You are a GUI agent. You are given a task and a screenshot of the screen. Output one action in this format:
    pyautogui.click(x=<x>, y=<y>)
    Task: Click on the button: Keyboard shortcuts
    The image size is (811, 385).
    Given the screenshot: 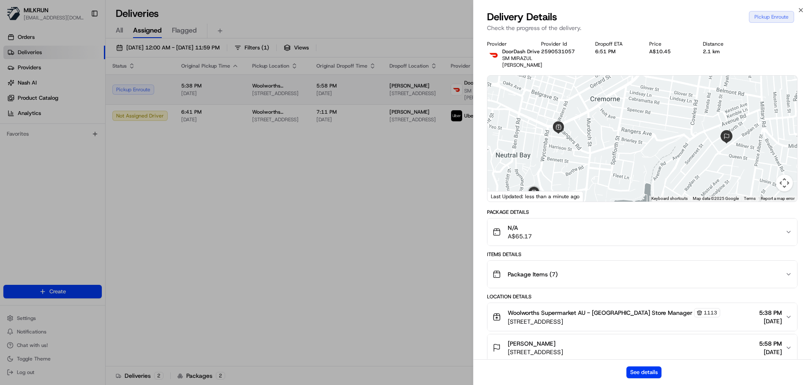 What is the action you would take?
    pyautogui.click(x=670, y=199)
    